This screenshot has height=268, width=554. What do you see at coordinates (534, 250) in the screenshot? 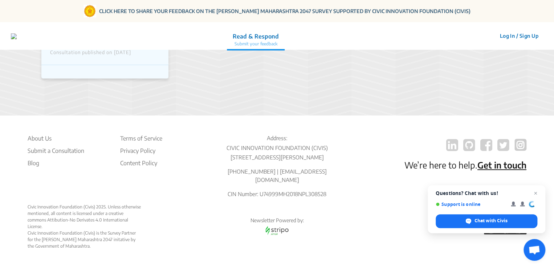
I see `a: Open chat` at bounding box center [534, 250].